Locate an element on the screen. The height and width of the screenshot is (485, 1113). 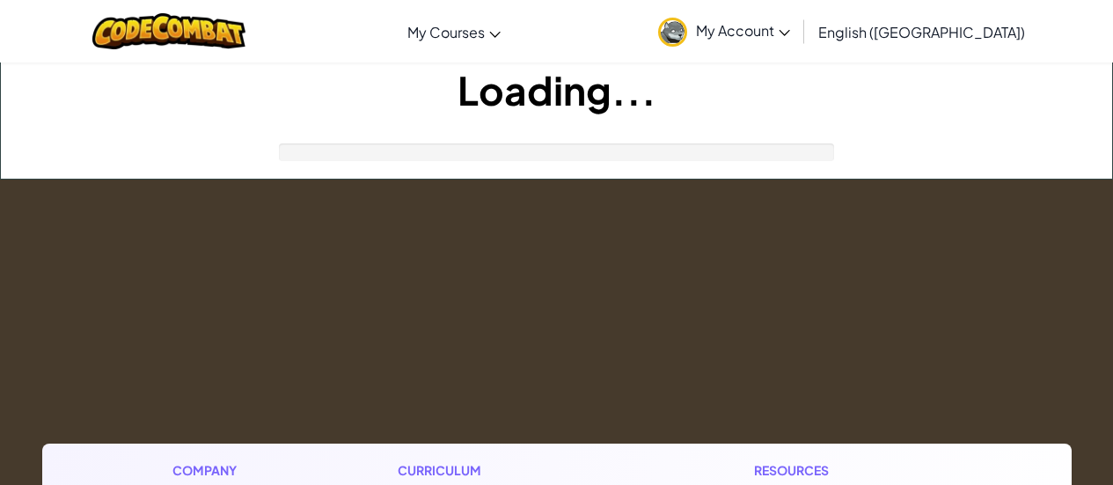
span: My Account is located at coordinates (743, 30).